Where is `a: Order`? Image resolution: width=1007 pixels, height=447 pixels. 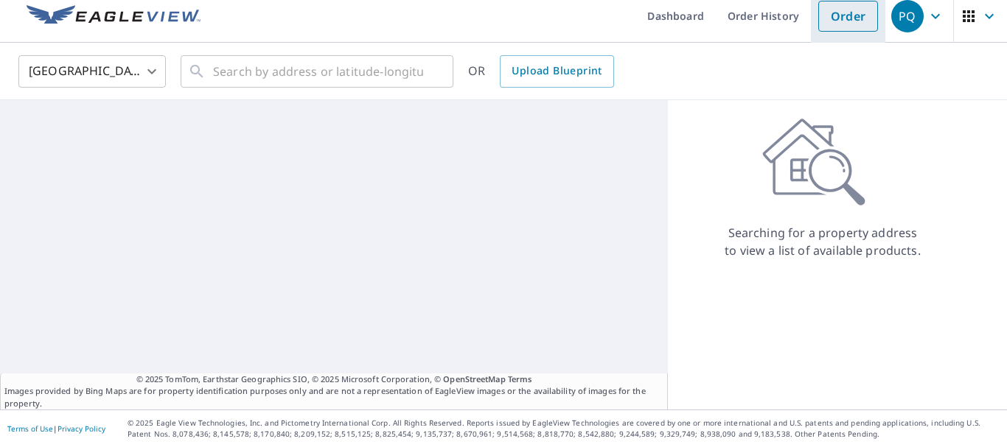
a: Order is located at coordinates (848, 16).